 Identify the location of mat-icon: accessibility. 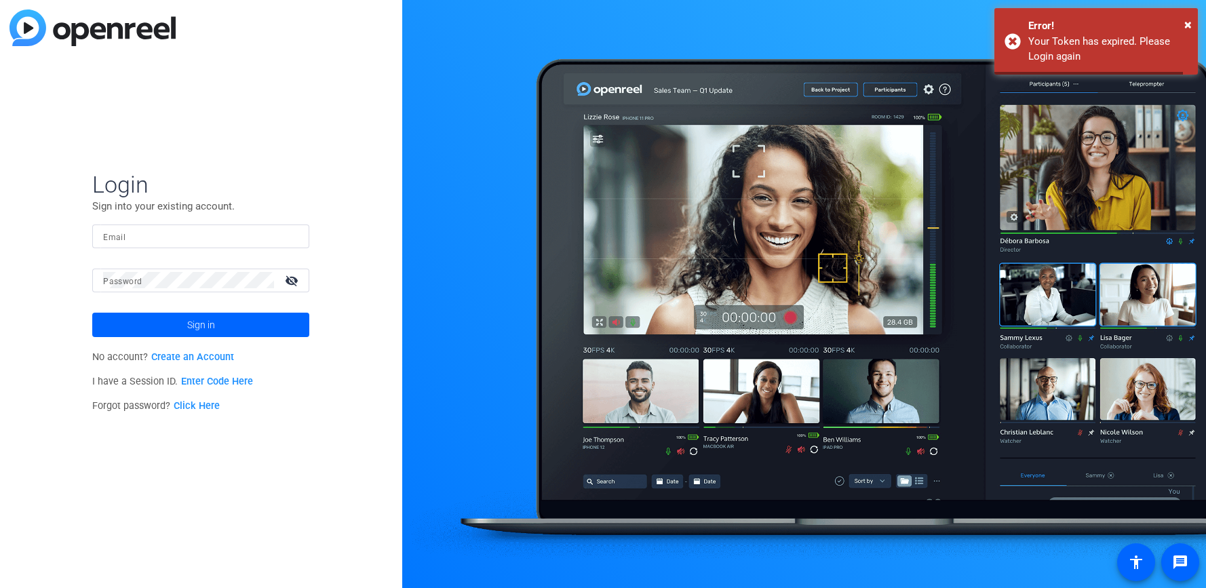
(1136, 562).